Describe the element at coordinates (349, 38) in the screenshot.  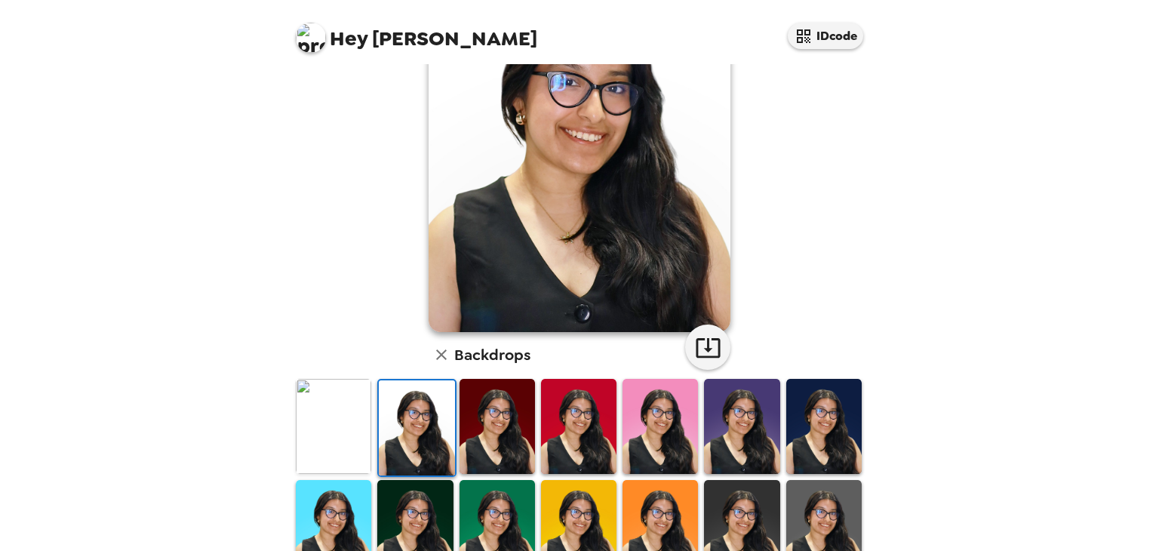
I see `span: Hey` at that location.